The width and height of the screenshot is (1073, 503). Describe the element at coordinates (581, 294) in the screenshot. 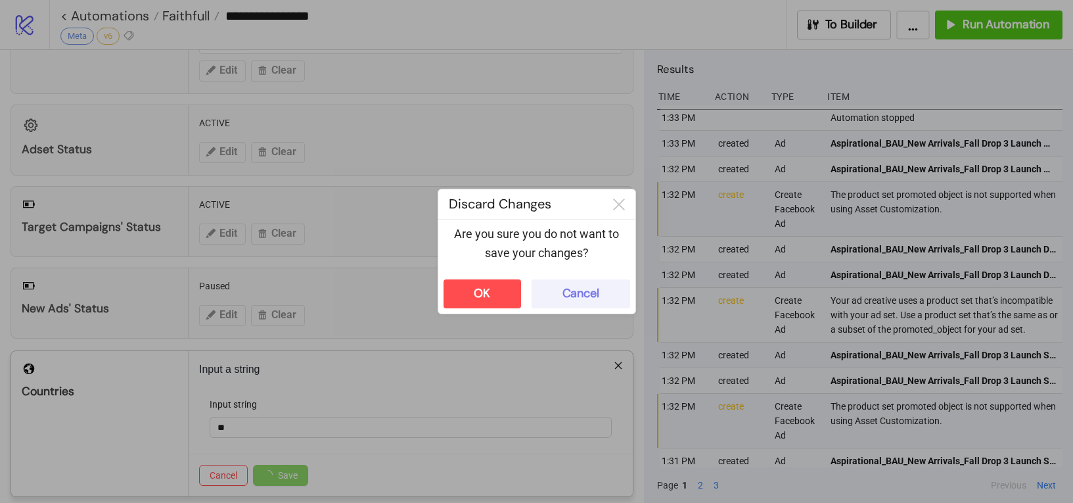

I see `button: Cancel` at that location.